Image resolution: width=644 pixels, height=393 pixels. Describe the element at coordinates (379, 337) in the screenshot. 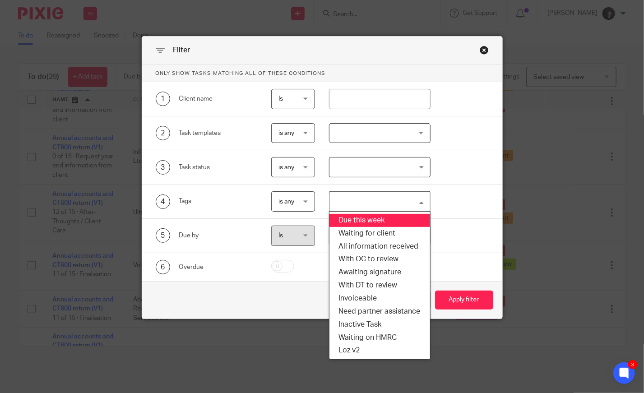

I see `li: Waiting on HMRC` at that location.